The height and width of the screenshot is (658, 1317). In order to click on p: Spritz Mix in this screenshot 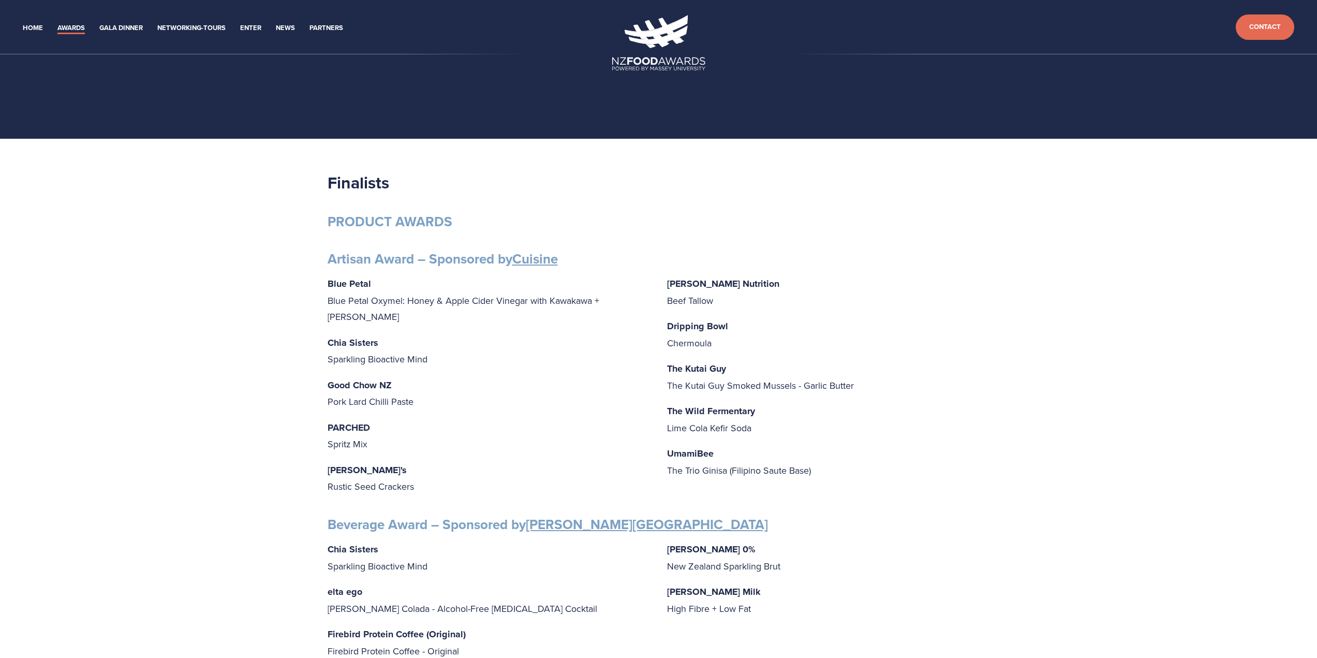, I will do `click(489, 436)`.